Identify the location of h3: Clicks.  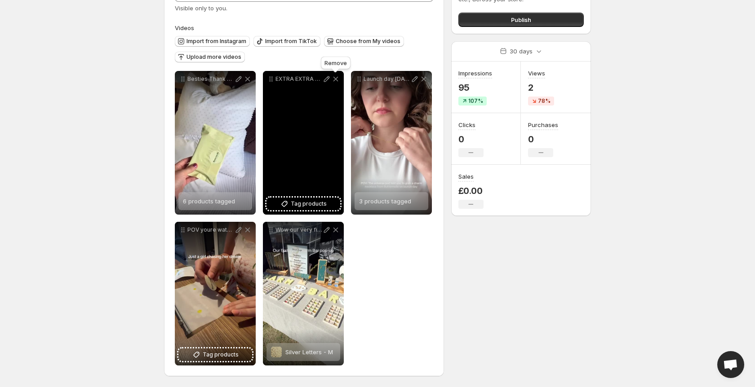
(467, 125).